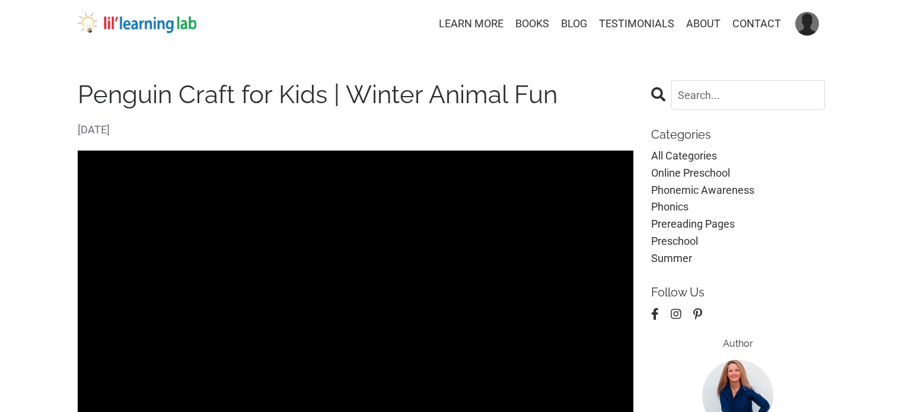 This screenshot has width=902, height=412. Describe the element at coordinates (471, 24) in the screenshot. I see `a: LEARN MORE` at that location.